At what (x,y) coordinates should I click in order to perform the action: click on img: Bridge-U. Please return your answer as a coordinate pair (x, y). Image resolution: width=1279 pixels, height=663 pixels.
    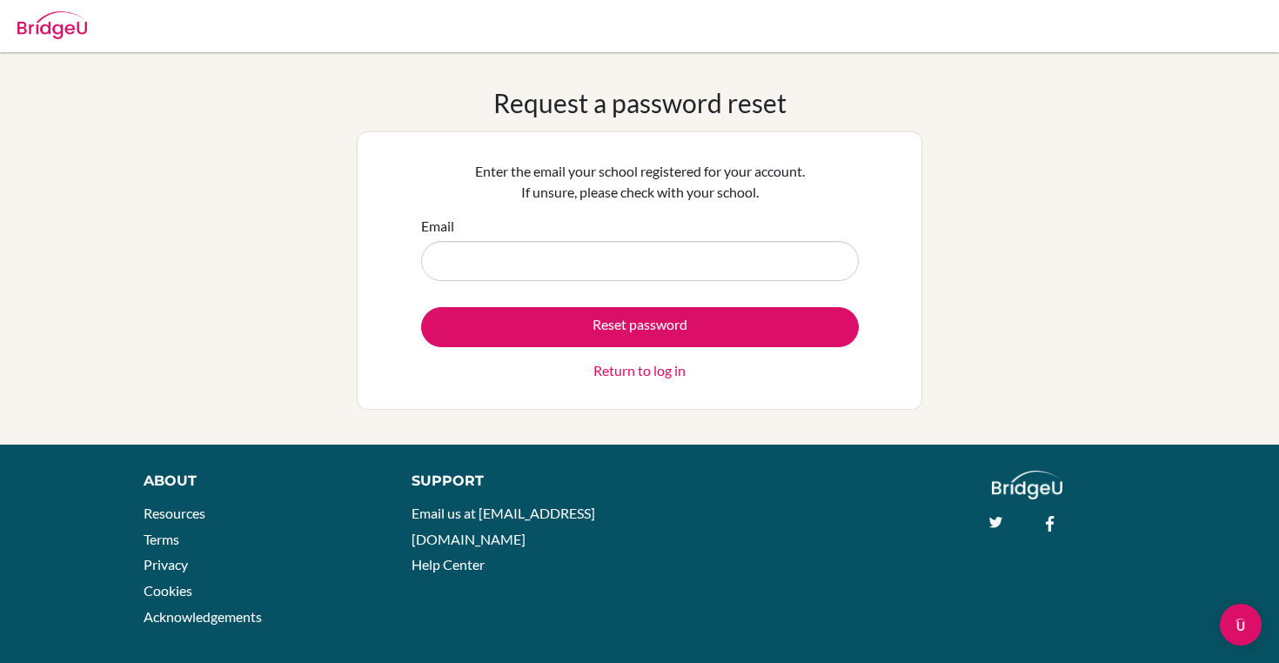
    Looking at the image, I should click on (52, 25).